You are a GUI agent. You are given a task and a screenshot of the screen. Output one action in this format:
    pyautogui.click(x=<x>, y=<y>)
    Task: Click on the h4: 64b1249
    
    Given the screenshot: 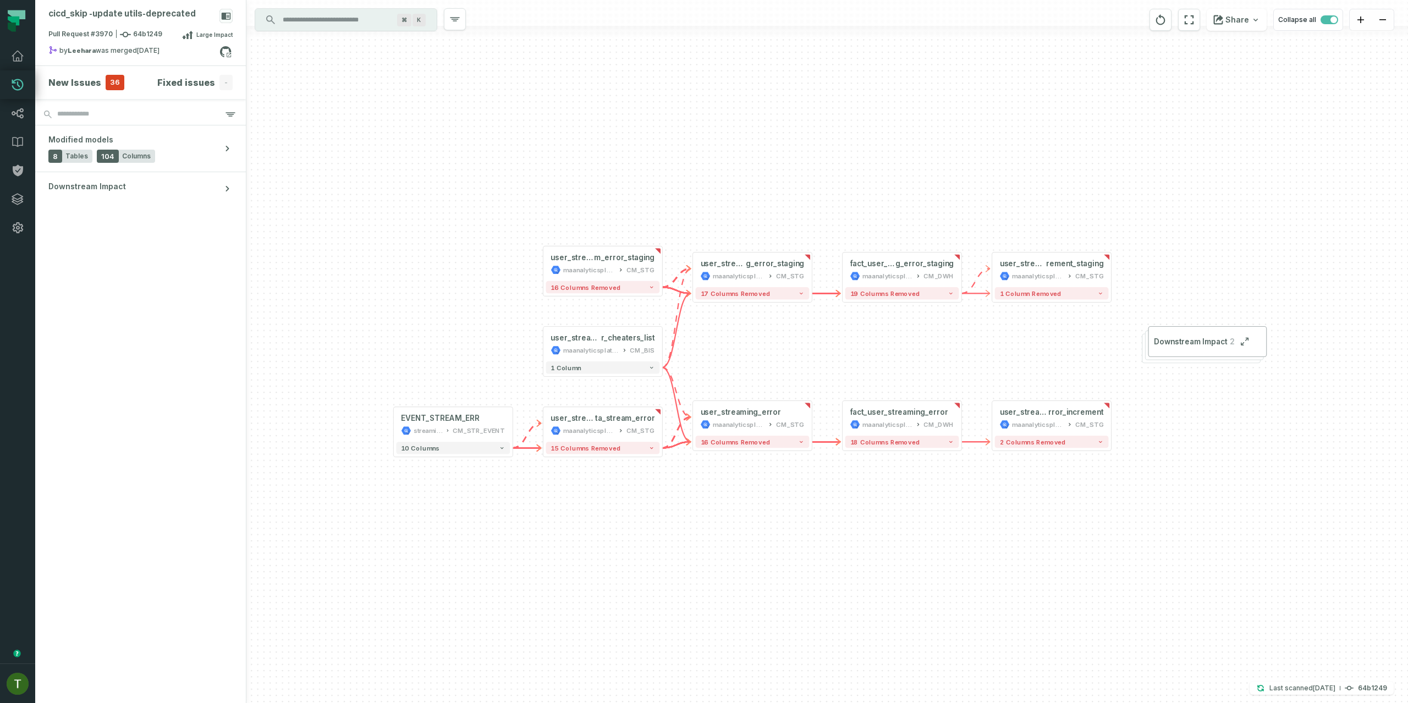 What is the action you would take?
    pyautogui.click(x=1372, y=688)
    